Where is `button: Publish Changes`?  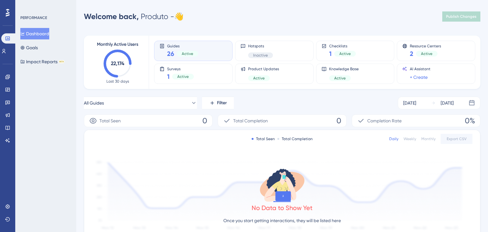 button: Publish Changes is located at coordinates (461, 17).